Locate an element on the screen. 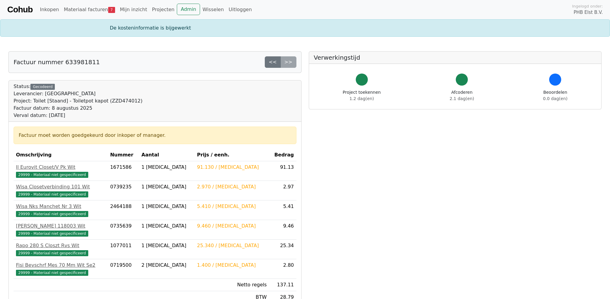 The width and height of the screenshot is (610, 299). td: 25.34 is located at coordinates (283, 249).